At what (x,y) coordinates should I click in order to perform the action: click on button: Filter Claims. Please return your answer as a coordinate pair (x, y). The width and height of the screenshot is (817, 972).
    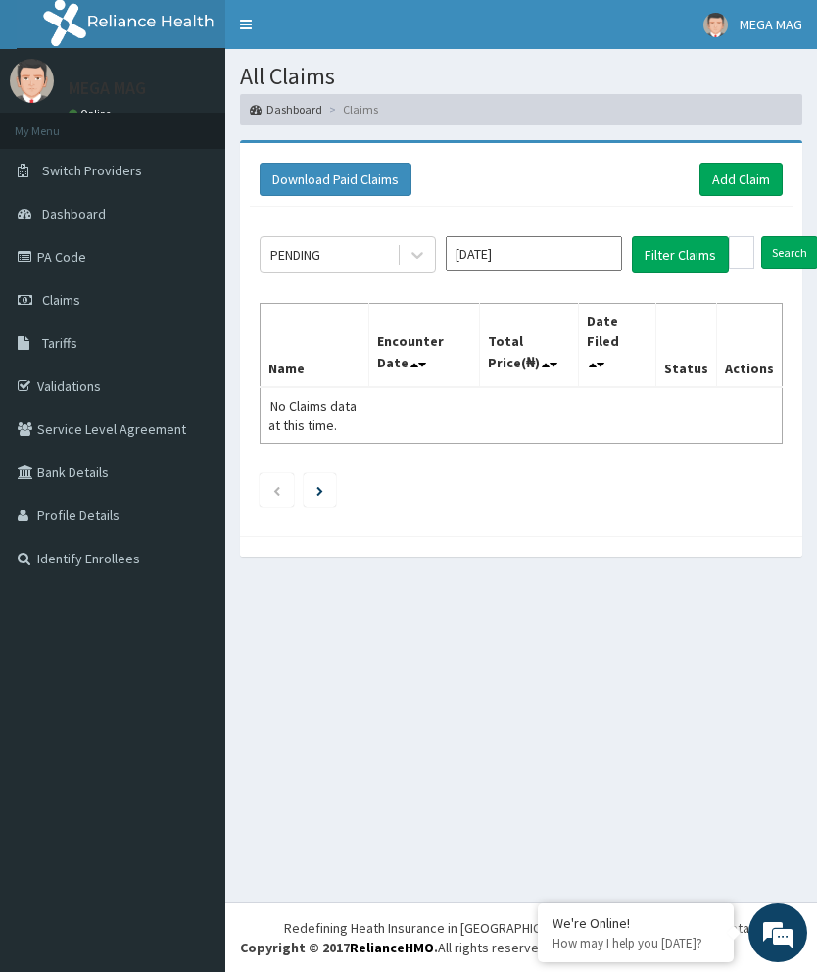
    Looking at the image, I should click on (680, 255).